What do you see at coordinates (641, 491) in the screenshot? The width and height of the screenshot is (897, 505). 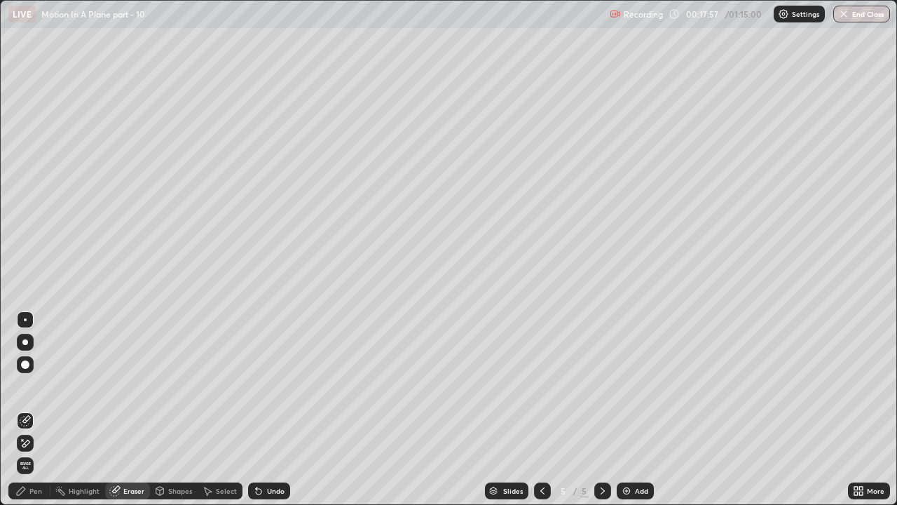 I see `div: Add` at bounding box center [641, 491].